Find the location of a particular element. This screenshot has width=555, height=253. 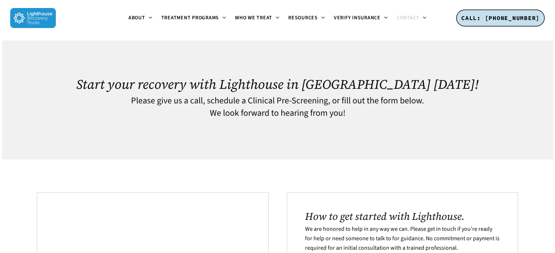

span: Resources is located at coordinates (303, 18).